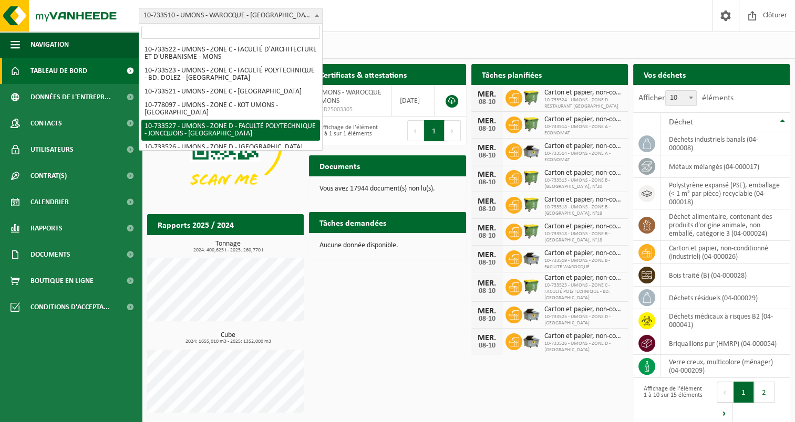  I want to click on span: RED25003305, so click(350, 110).